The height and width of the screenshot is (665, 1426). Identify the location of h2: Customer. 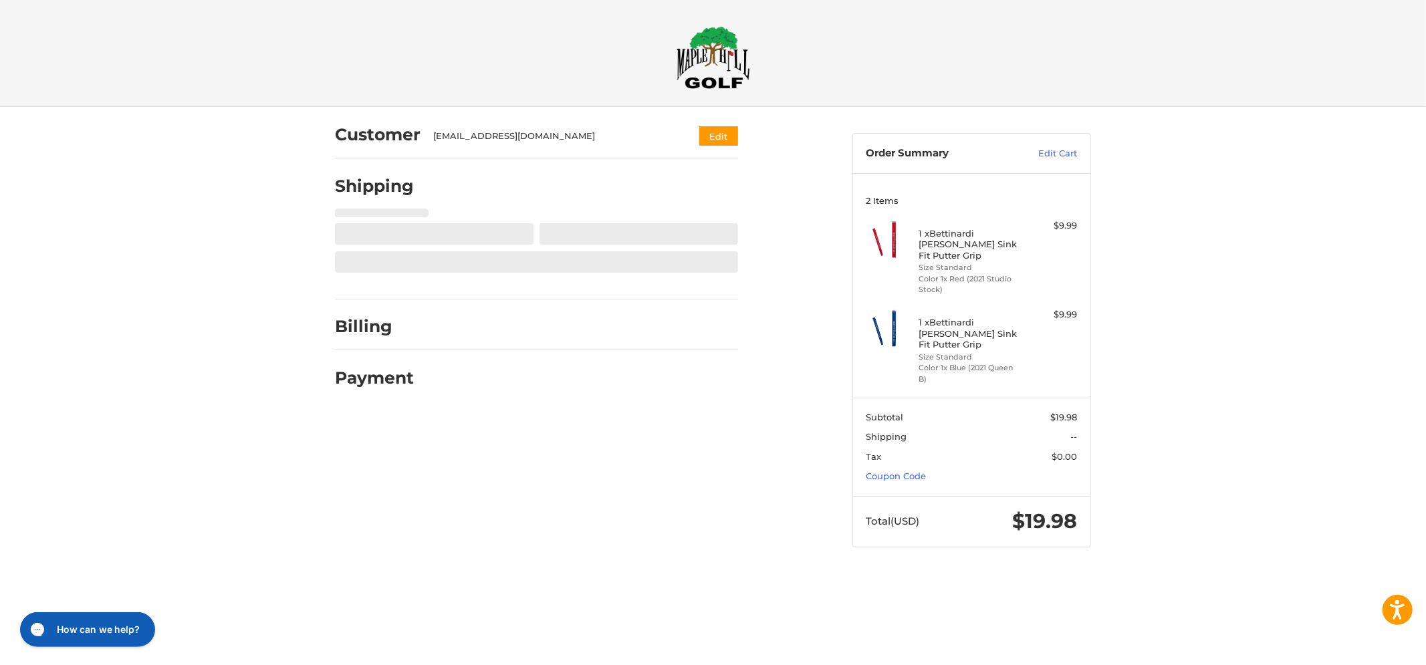
(378, 134).